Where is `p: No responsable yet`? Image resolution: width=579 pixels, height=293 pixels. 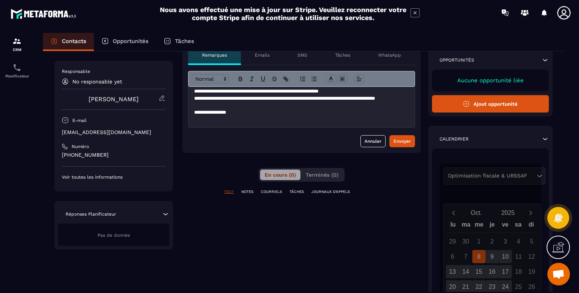 p: No responsable yet is located at coordinates (97, 81).